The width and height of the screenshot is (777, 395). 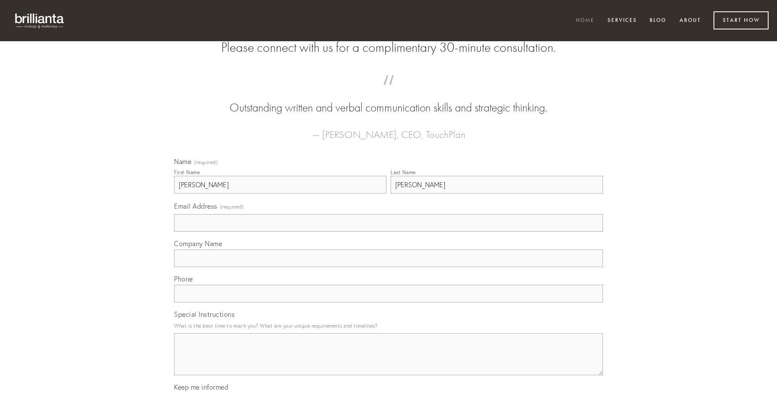 What do you see at coordinates (690, 21) in the screenshot?
I see `a: About` at bounding box center [690, 21].